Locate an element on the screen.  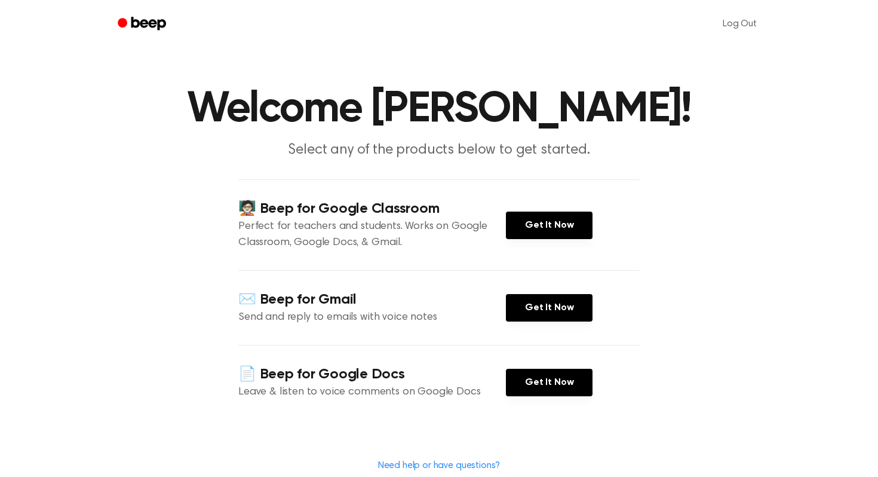
p: Send and reply to emails with voice notes is located at coordinates (372, 317).